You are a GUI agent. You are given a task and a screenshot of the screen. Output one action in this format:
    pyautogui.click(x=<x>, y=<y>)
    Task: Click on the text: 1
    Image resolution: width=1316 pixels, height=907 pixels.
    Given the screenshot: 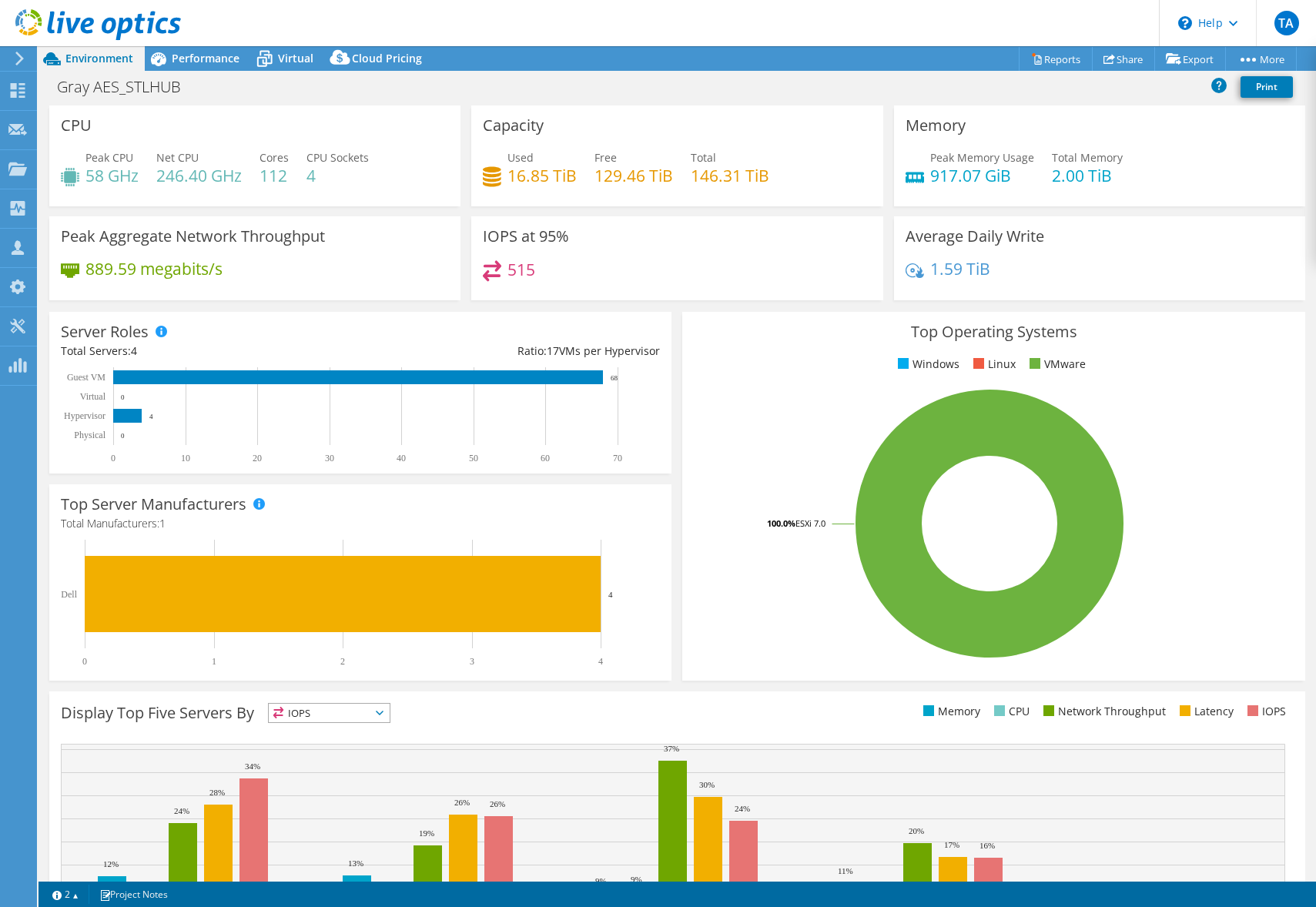 What is the action you would take?
    pyautogui.click(x=214, y=661)
    